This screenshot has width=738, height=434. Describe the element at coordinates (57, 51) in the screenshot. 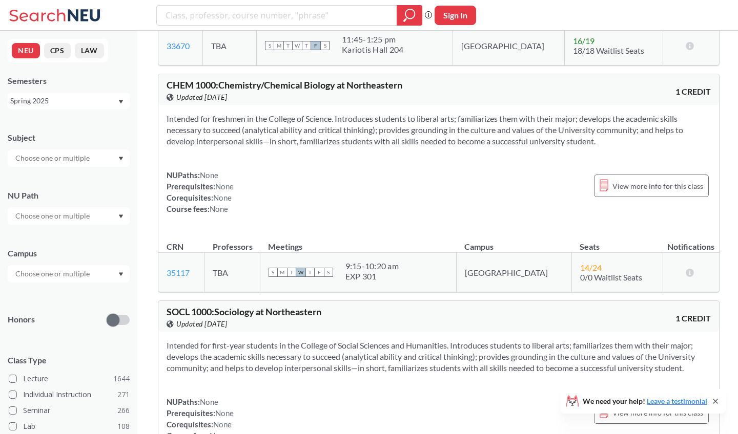

I see `button: CPS` at that location.